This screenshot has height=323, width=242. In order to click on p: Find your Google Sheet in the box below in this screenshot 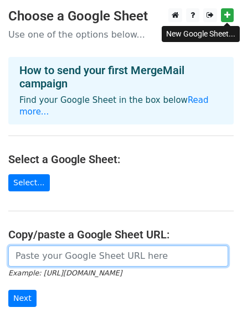, I will do `click(121, 106)`.